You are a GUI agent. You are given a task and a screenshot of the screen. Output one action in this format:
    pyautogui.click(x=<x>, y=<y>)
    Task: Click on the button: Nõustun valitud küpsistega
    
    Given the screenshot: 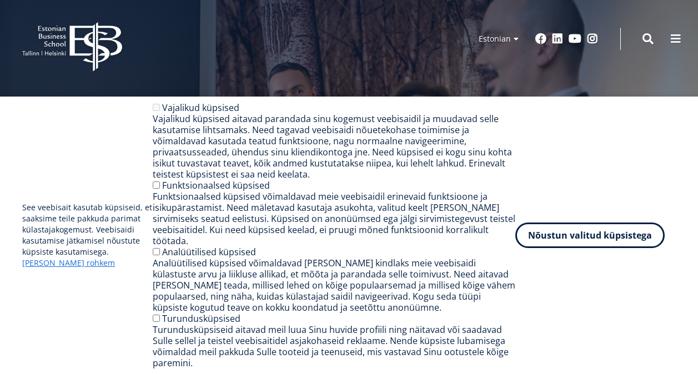 What is the action you would take?
    pyautogui.click(x=589, y=235)
    